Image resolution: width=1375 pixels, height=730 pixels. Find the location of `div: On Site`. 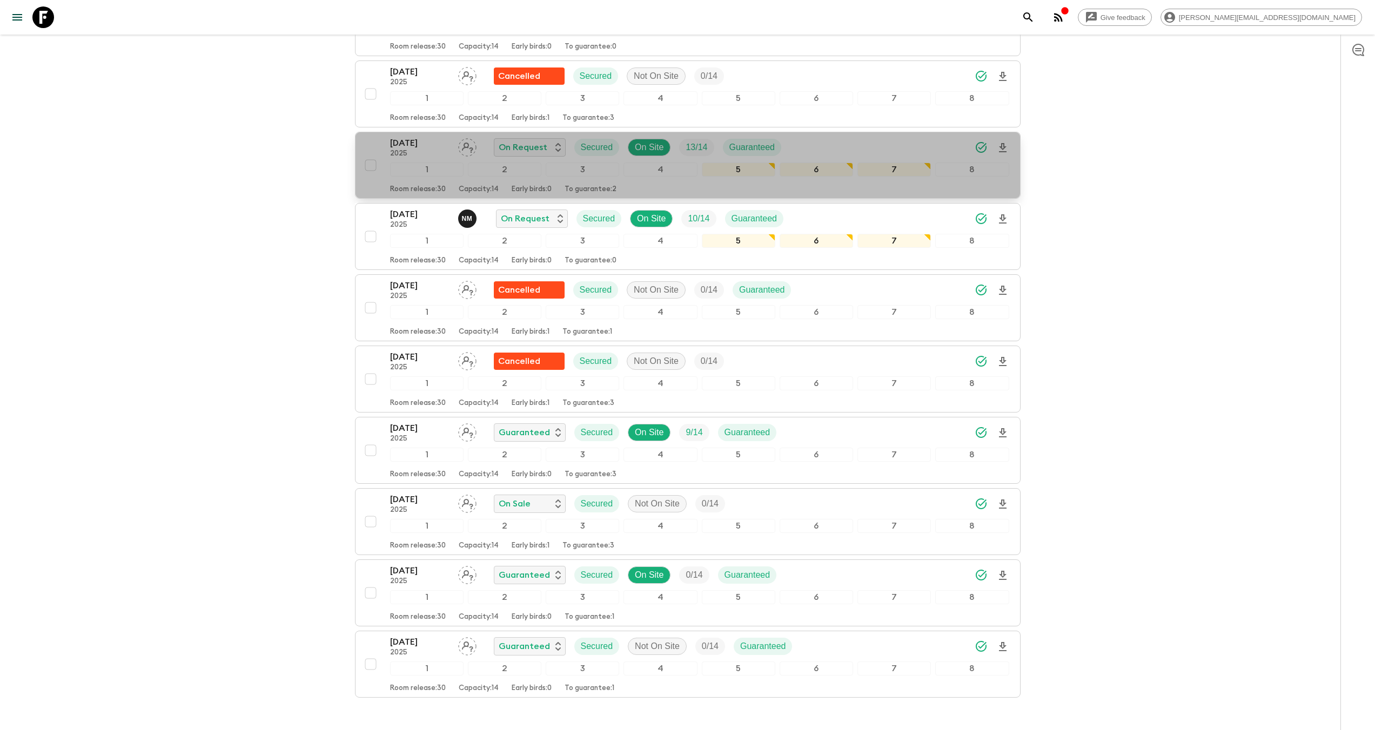

div: On Site is located at coordinates (651, 219).